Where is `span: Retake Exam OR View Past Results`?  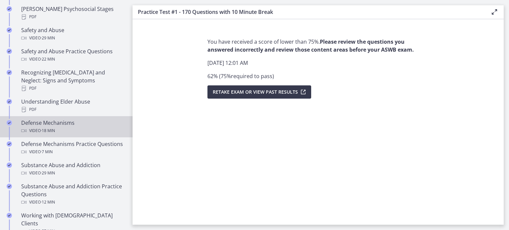
span: Retake Exam OR View Past Results is located at coordinates (255, 92).